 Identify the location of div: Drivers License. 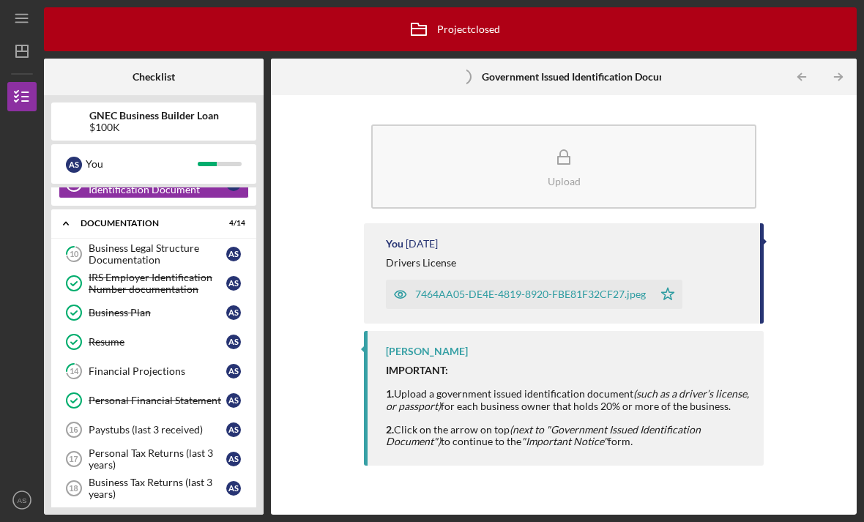
(421, 263).